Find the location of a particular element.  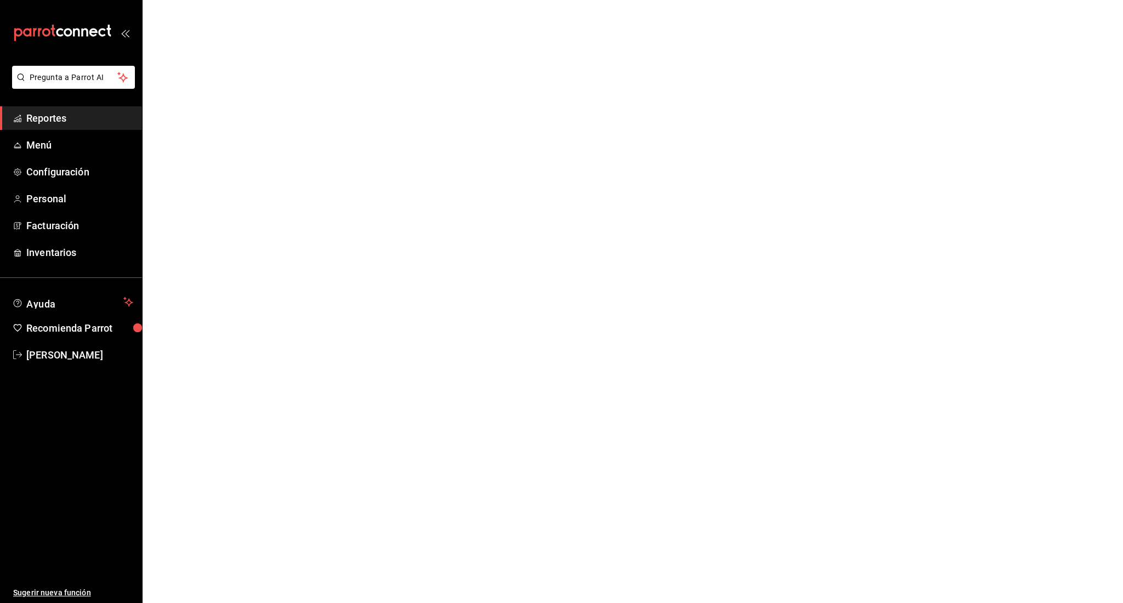

span: Personal is located at coordinates (80, 199).